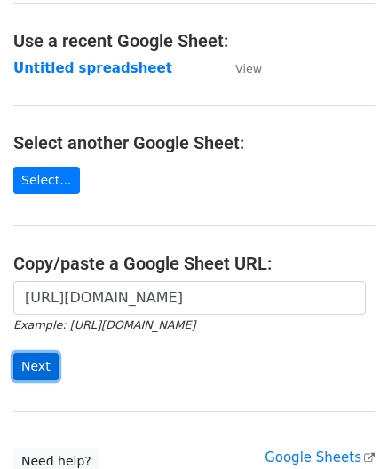 This screenshot has height=469, width=388. Describe the element at coordinates (343, 427) in the screenshot. I see `div: Chat Widget` at that location.